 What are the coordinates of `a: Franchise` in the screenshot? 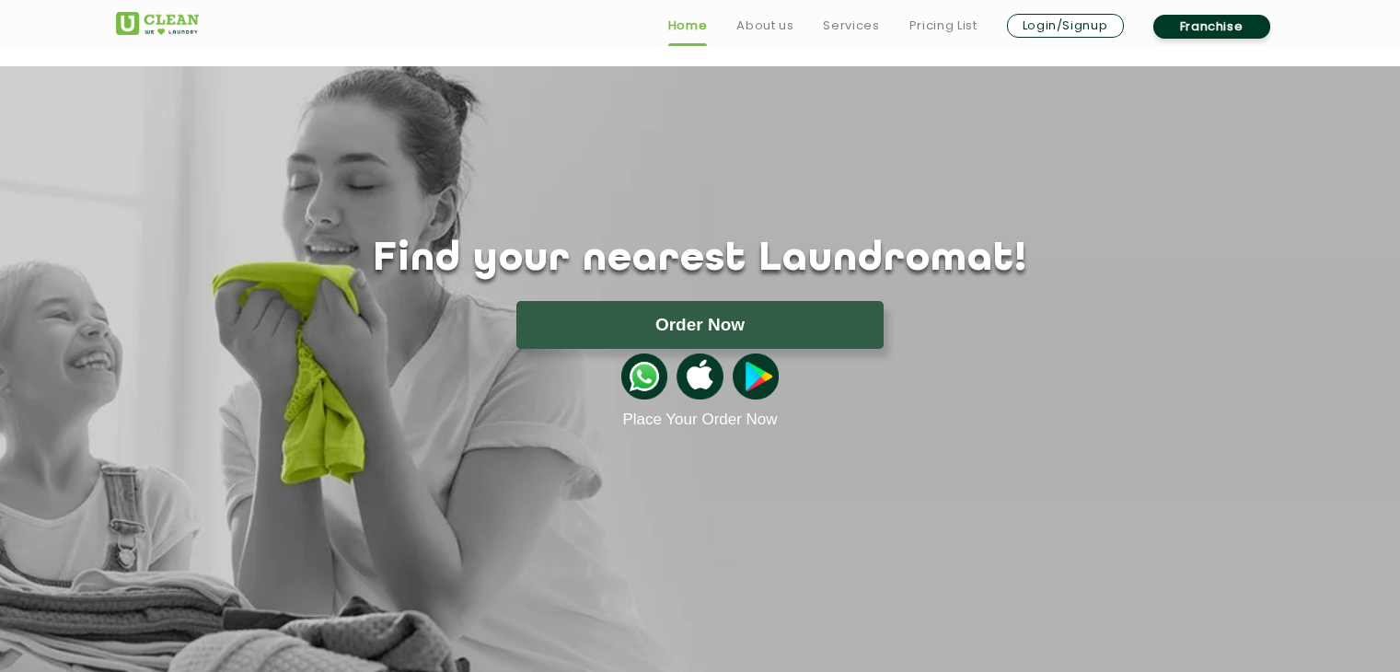 It's located at (1211, 27).